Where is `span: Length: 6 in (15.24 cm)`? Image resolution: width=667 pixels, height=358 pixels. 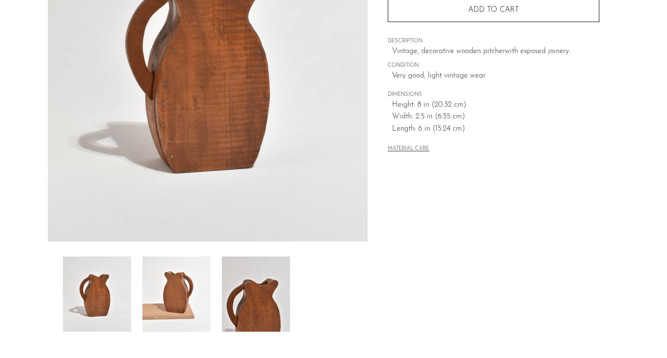
span: Length: 6 in (15.24 cm) is located at coordinates (495, 129).